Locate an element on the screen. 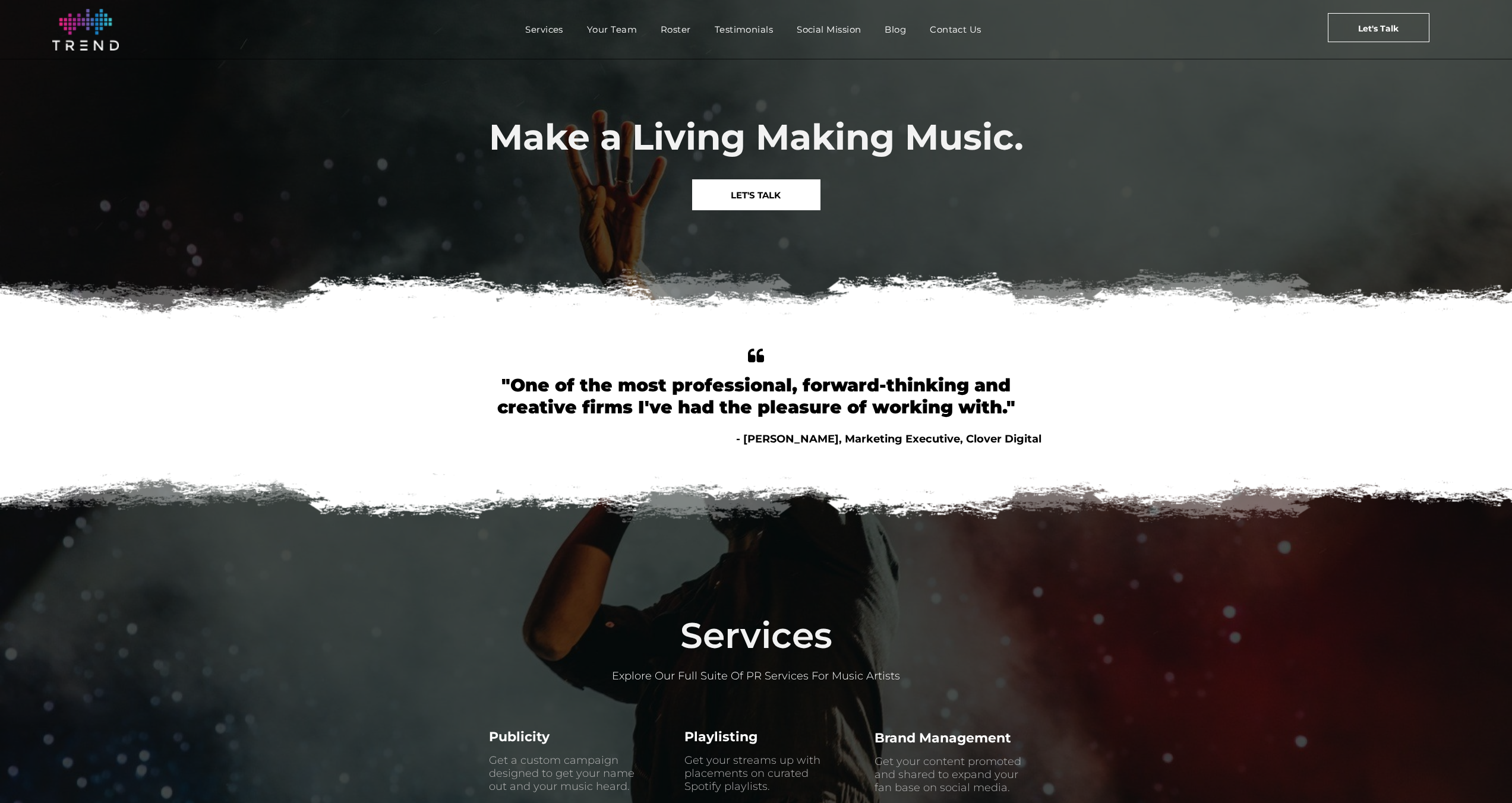 Image resolution: width=1512 pixels, height=803 pixels. a: Your Team is located at coordinates (612, 29).